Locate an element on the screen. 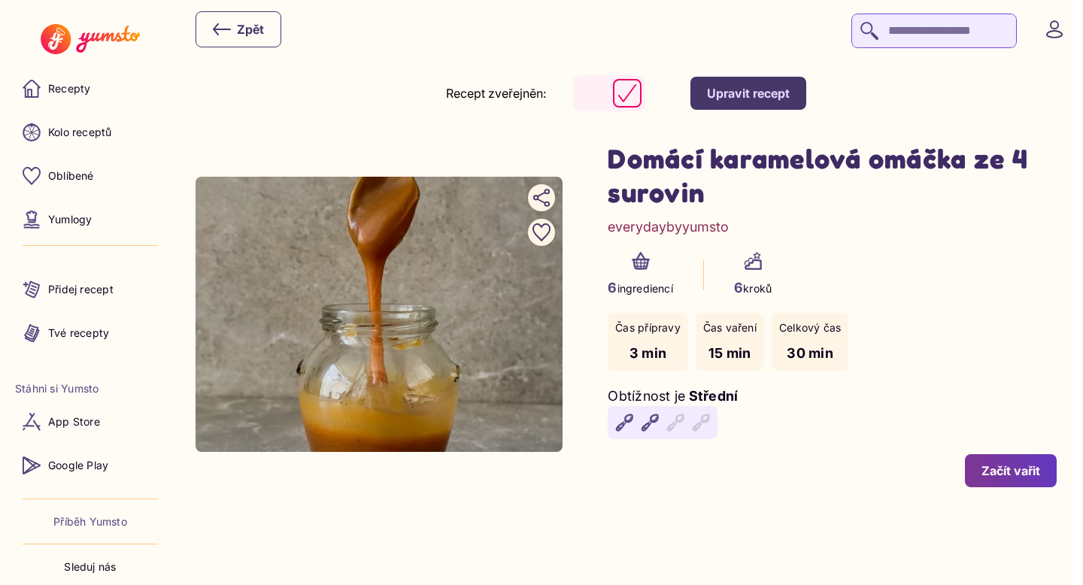 This screenshot has width=1083, height=585. a: Příběh Yumsto is located at coordinates (90, 522).